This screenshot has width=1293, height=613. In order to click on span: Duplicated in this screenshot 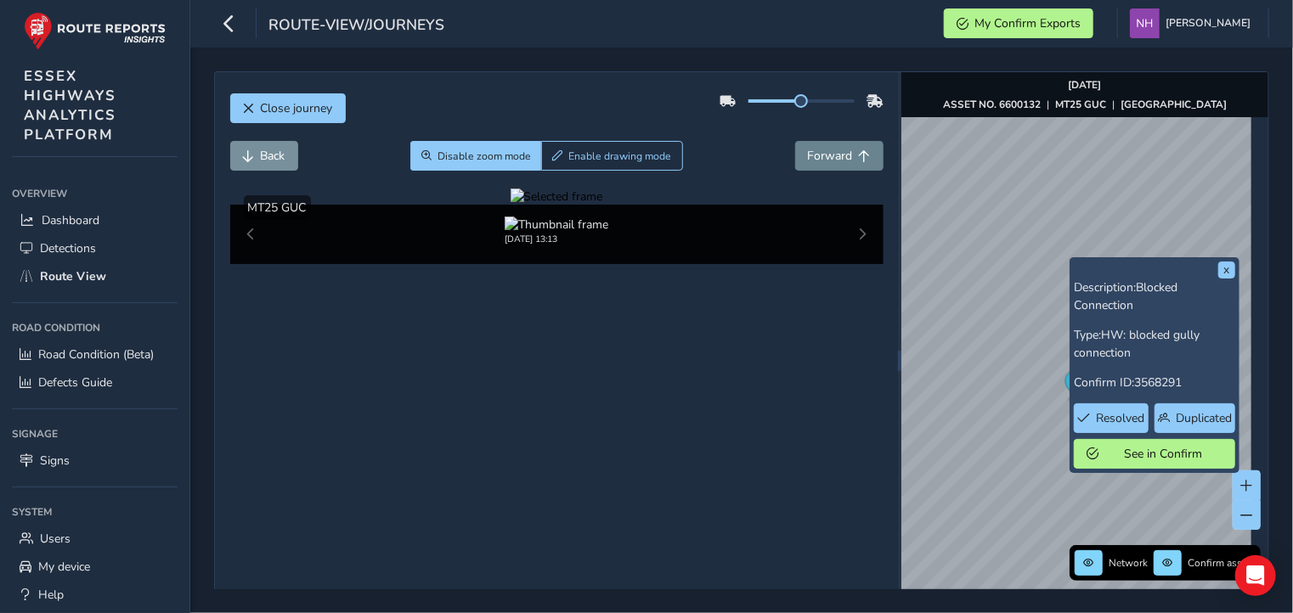, I will do `click(1204, 418)`.